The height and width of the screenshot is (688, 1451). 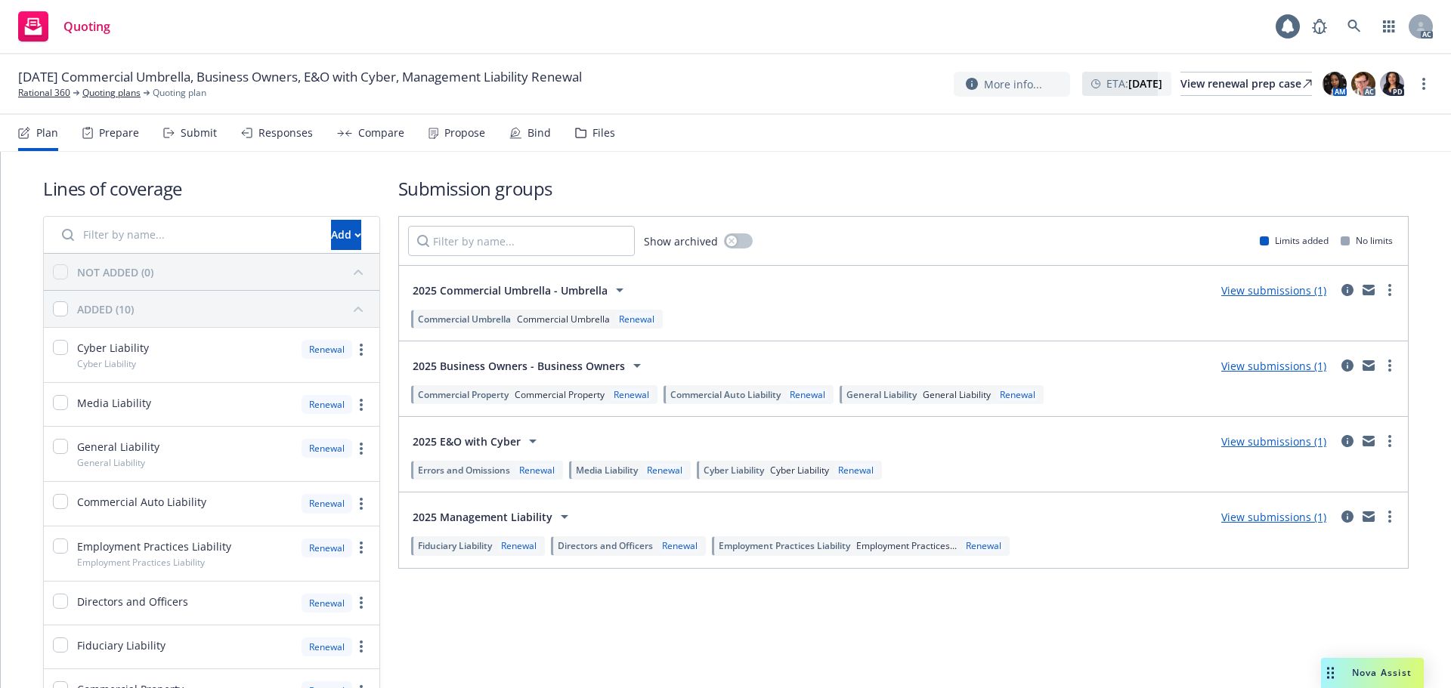 What do you see at coordinates (1246, 84) in the screenshot?
I see `div: View renewal prep case` at bounding box center [1246, 84].